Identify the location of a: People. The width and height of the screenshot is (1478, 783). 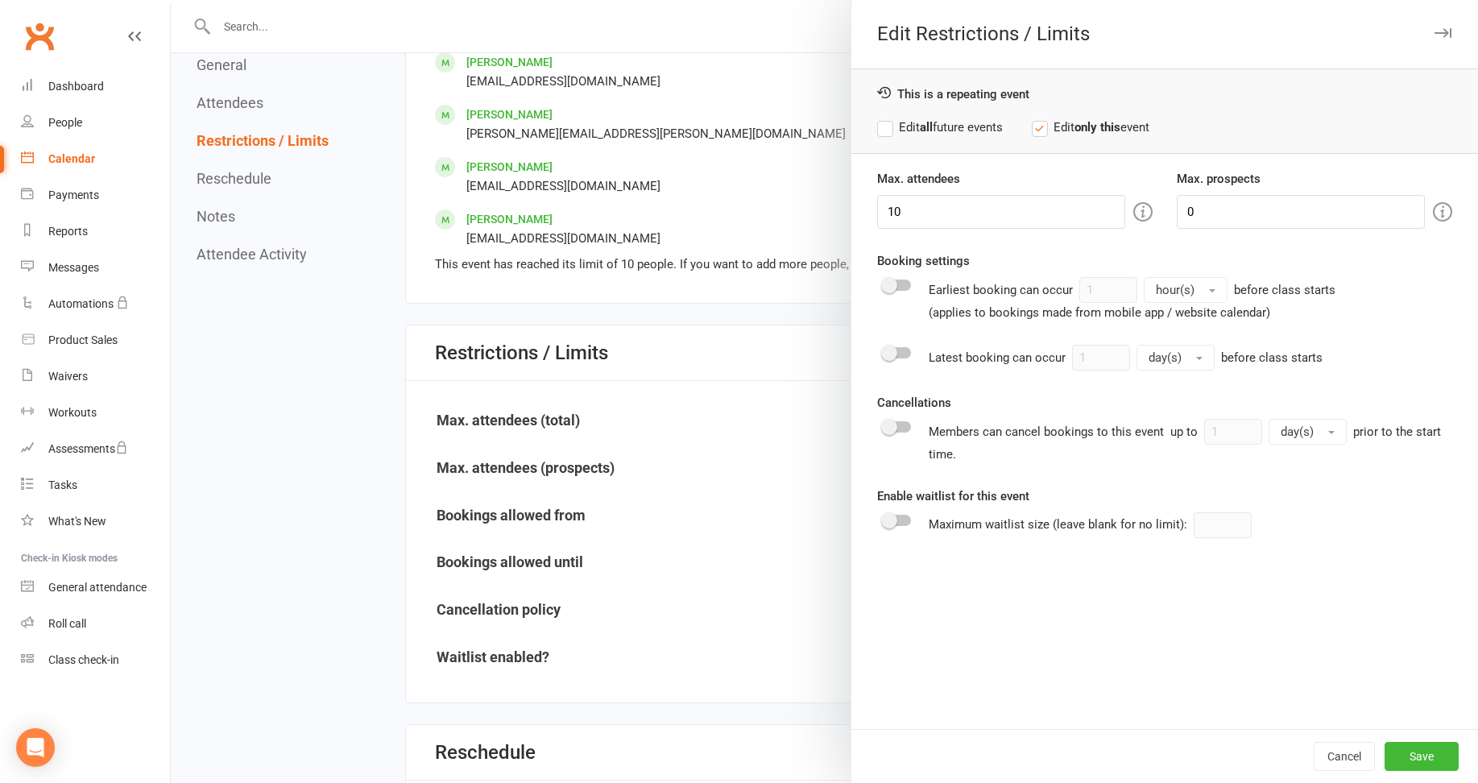
(95, 122).